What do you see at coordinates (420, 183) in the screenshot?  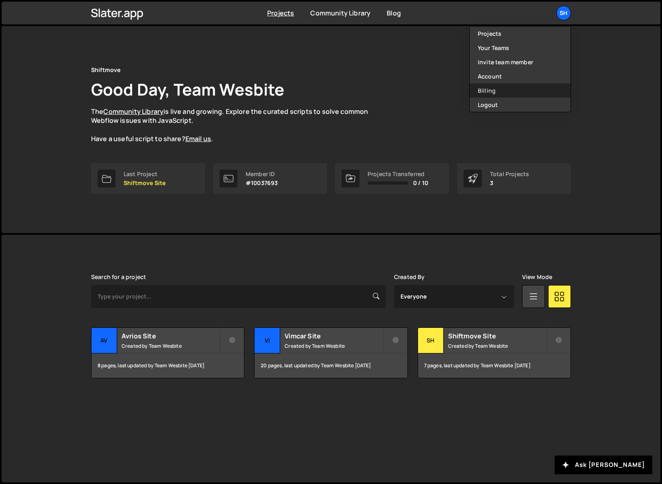 I see `span: 0 / 10` at bounding box center [420, 183].